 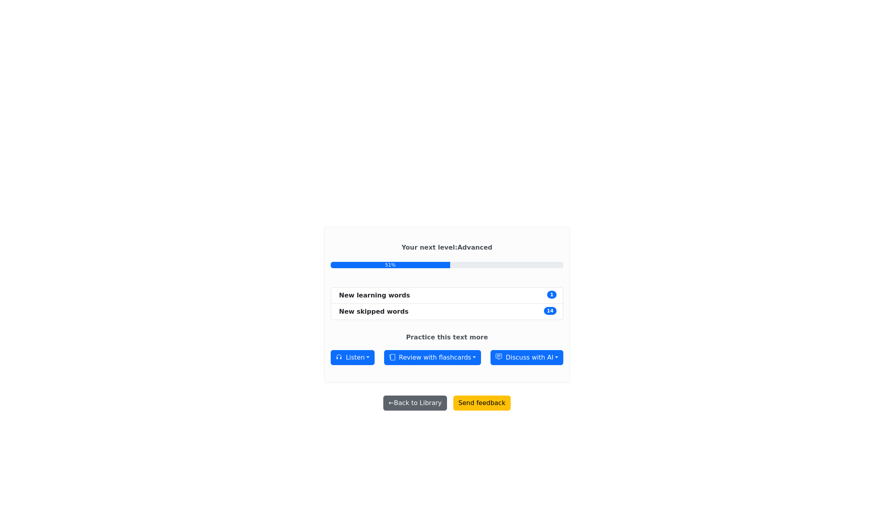 I want to click on a: 51%, so click(x=447, y=265).